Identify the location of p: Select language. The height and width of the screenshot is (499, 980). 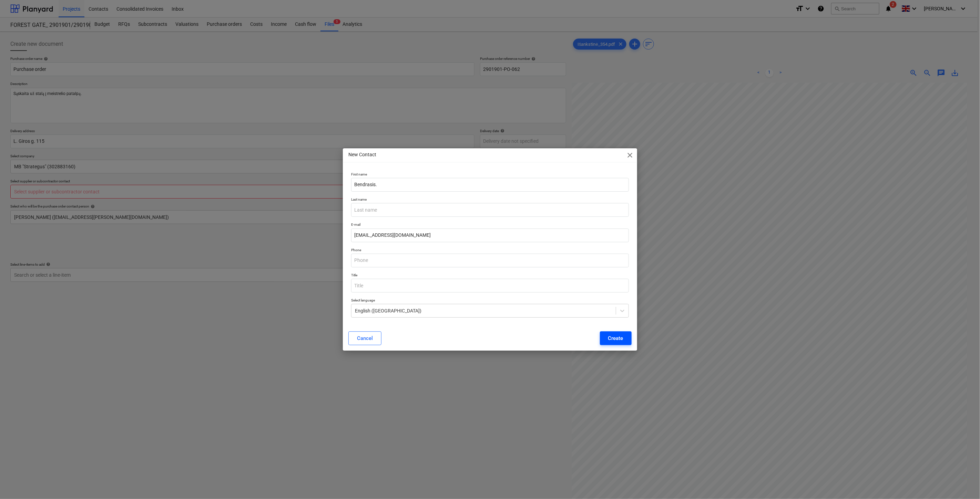
(489, 301).